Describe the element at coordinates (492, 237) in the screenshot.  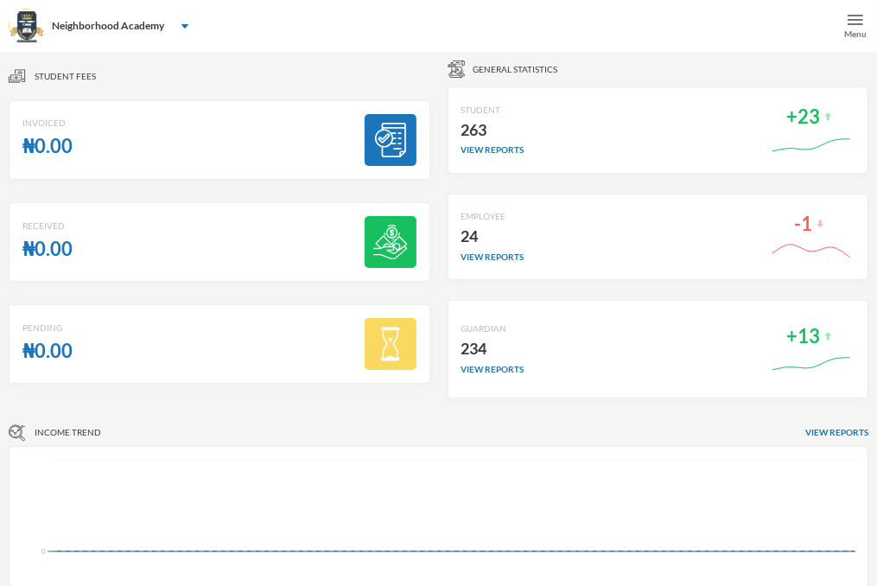
I see `div: 24` at that location.